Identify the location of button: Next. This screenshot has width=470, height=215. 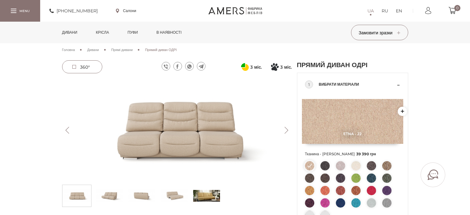
(287, 130).